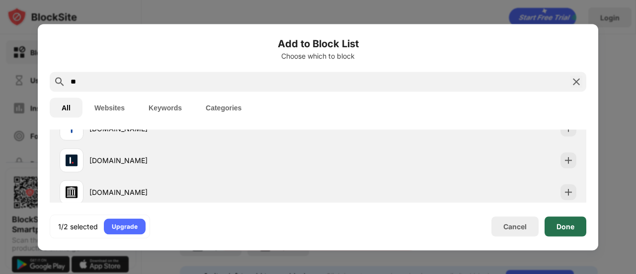 The image size is (636, 274). What do you see at coordinates (515, 226) in the screenshot?
I see `div: Cancel` at bounding box center [515, 226].